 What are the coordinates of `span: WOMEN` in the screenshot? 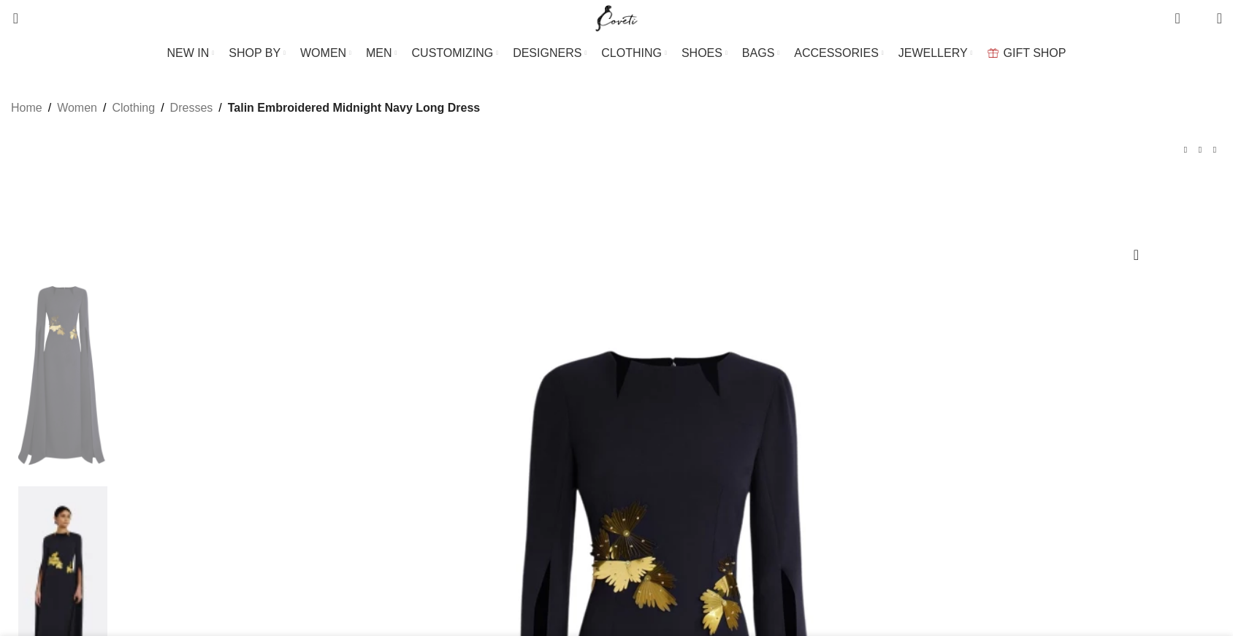 It's located at (323, 53).